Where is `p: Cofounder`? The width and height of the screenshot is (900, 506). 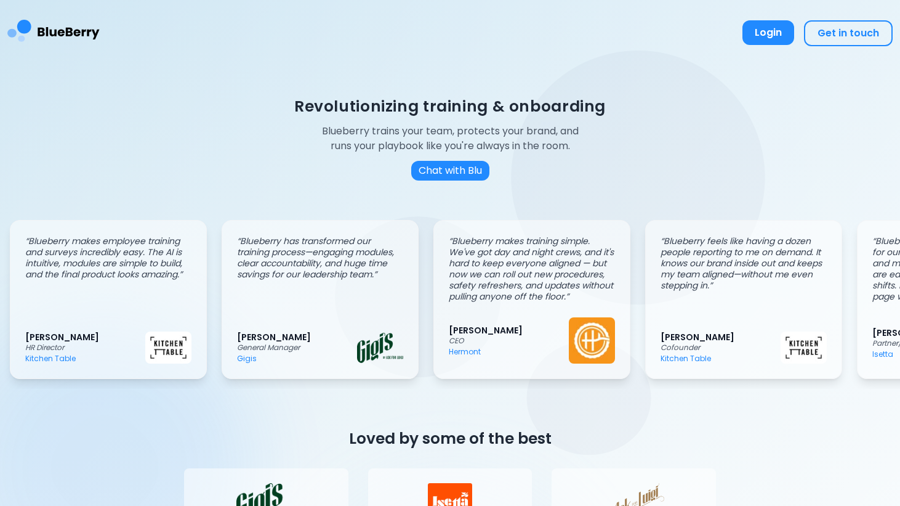
p: Cofounder is located at coordinates (721, 347).